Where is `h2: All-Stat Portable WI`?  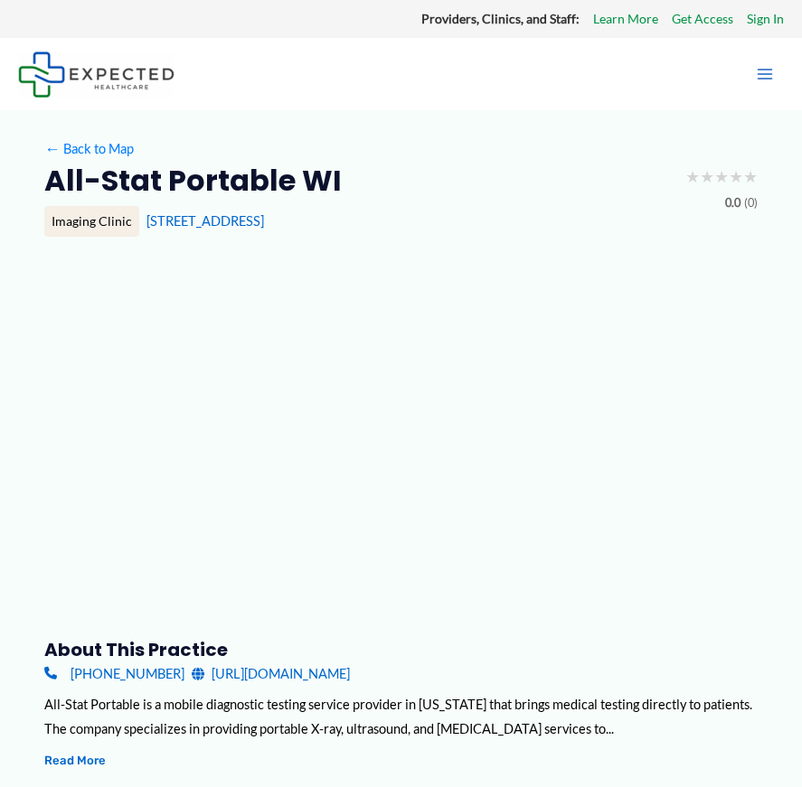 h2: All-Stat Portable WI is located at coordinates (193, 181).